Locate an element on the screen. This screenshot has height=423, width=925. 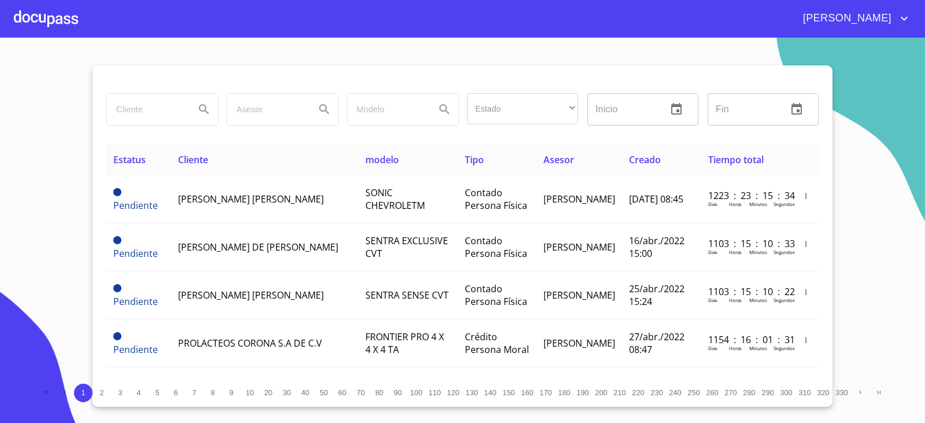
span: 290 is located at coordinates (767, 392).